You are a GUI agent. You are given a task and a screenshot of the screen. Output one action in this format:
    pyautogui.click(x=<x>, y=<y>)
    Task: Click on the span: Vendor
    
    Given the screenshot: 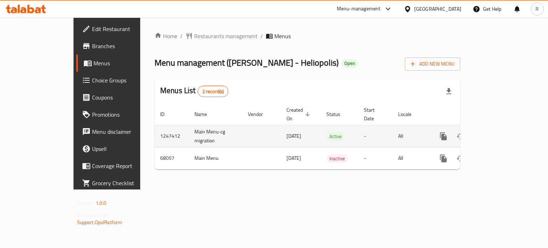 What is the action you would take?
    pyautogui.click(x=260, y=114)
    